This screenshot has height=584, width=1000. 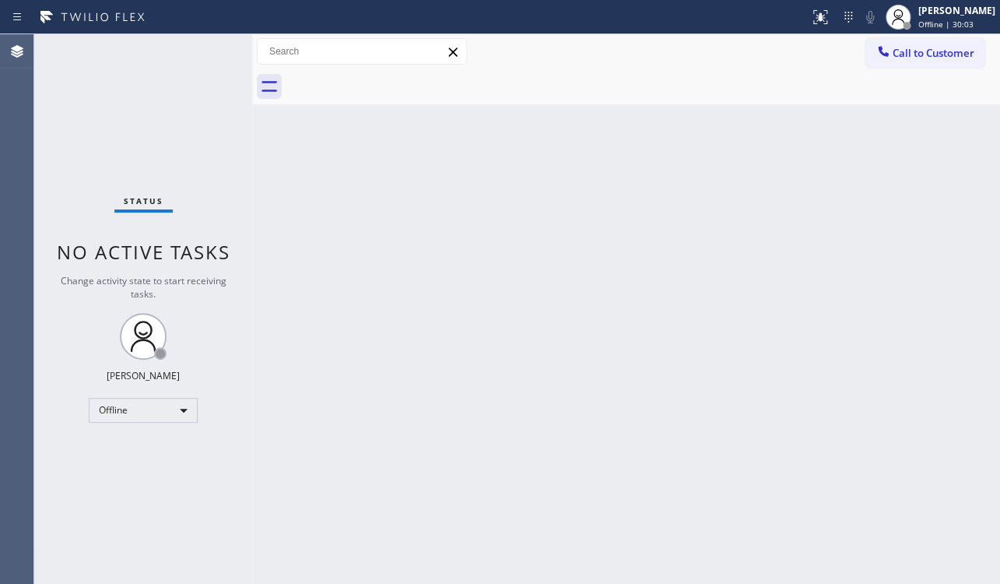 What do you see at coordinates (143, 410) in the screenshot?
I see `div: Offline` at bounding box center [143, 410].